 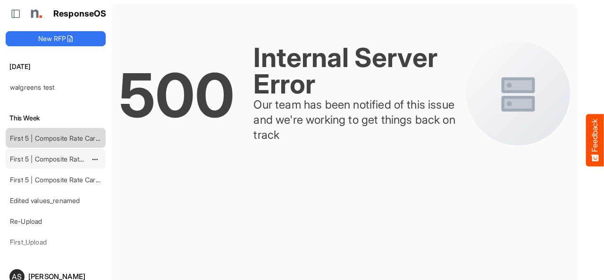 What do you see at coordinates (355, 120) in the screenshot?
I see `div: Our team has been notified of this issue and we're working to get things back on track` at bounding box center [355, 120].